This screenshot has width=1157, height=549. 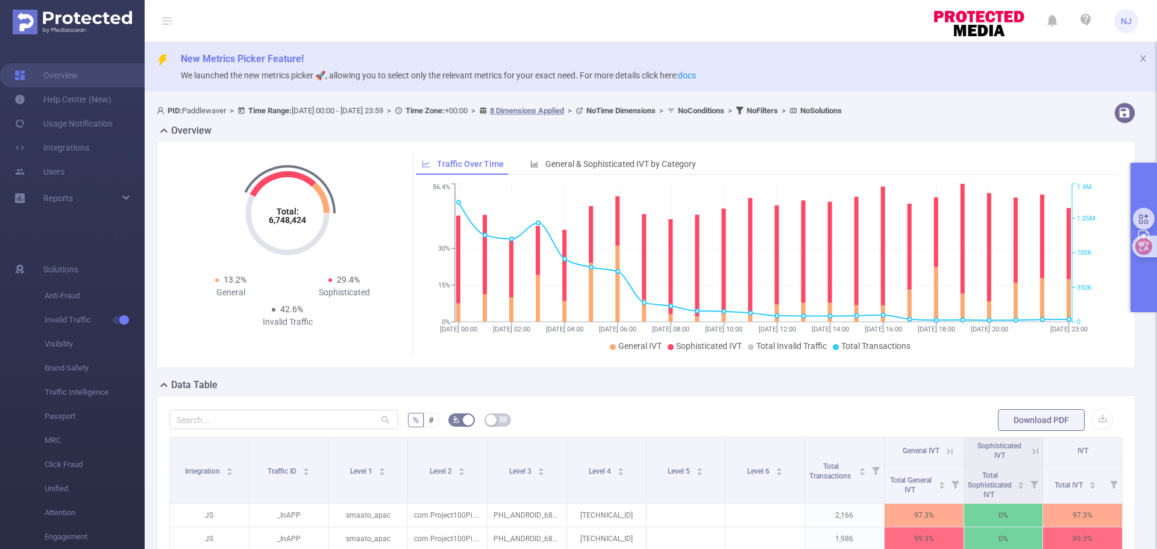 What do you see at coordinates (270, 110) in the screenshot?
I see `b: Time Range:` at bounding box center [270, 110].